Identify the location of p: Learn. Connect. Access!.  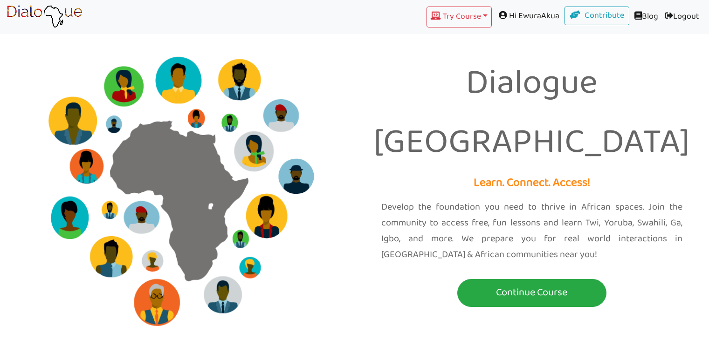
(531, 183).